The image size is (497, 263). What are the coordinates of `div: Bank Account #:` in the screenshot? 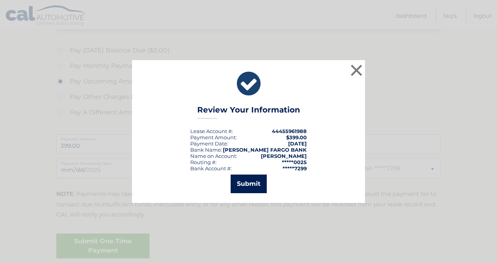 It's located at (211, 169).